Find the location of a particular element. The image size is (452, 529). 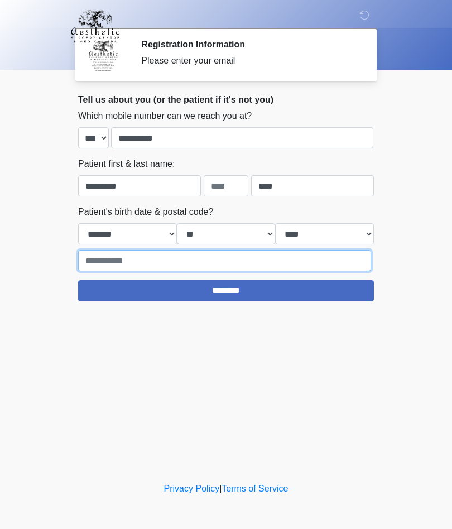

label: Patient's birth date & postal code? is located at coordinates (146, 212).